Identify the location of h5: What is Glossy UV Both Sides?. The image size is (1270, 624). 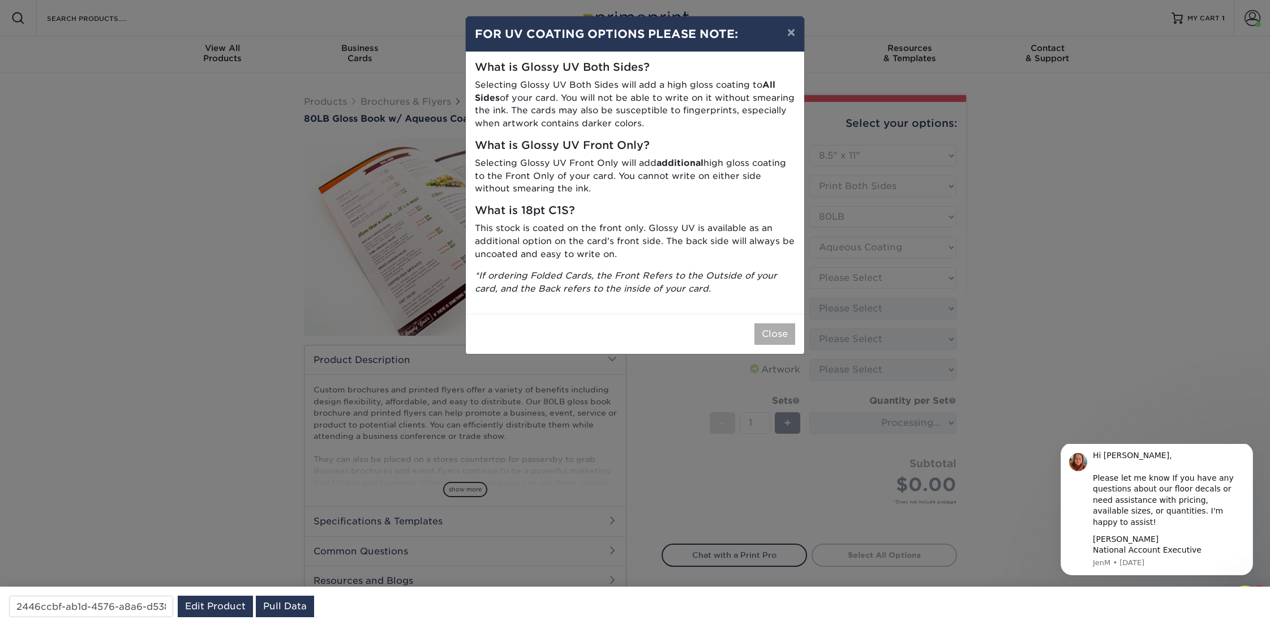
(635, 67).